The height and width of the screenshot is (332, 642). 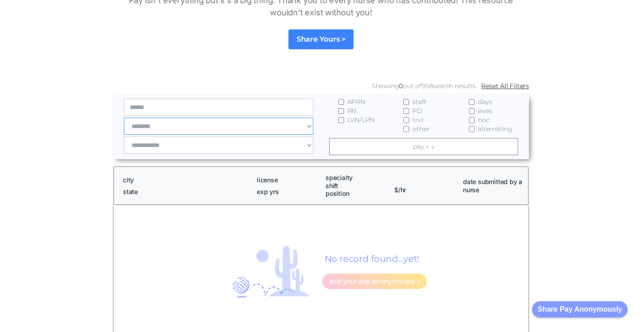 I want to click on input: eves, so click(x=471, y=111).